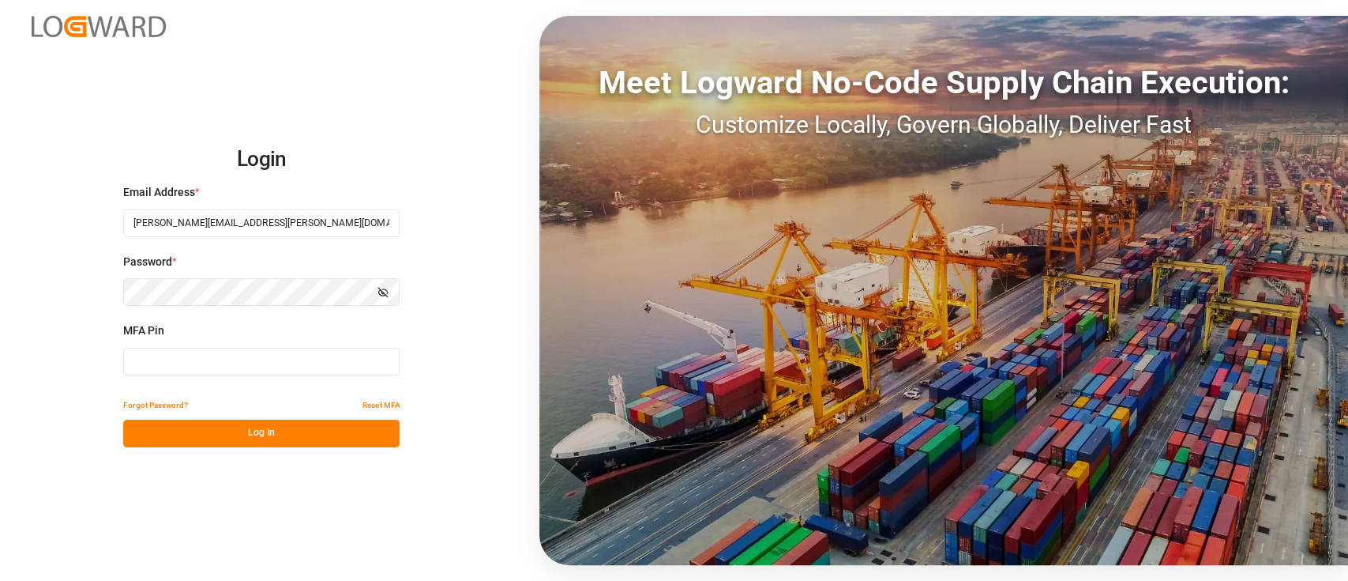 This screenshot has height=581, width=1348. What do you see at coordinates (261, 223) in the screenshot?
I see `input: Enter your email` at bounding box center [261, 223].